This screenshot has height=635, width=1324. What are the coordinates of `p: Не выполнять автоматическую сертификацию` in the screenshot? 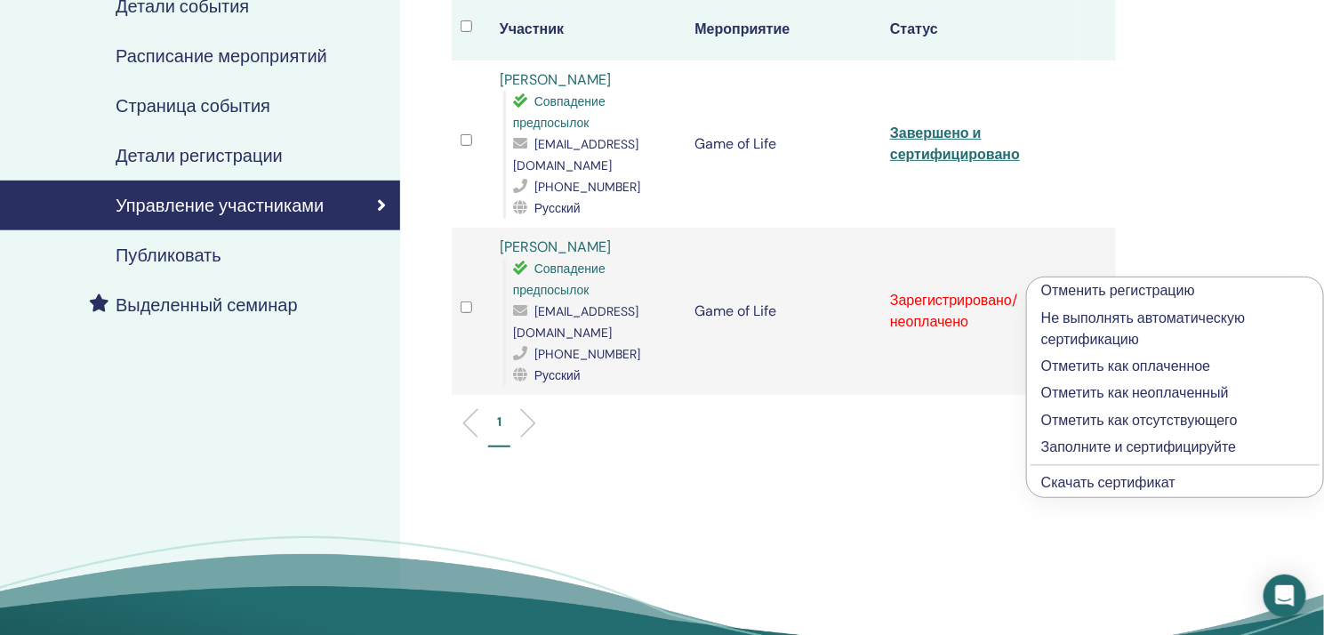 It's located at (1175, 329).